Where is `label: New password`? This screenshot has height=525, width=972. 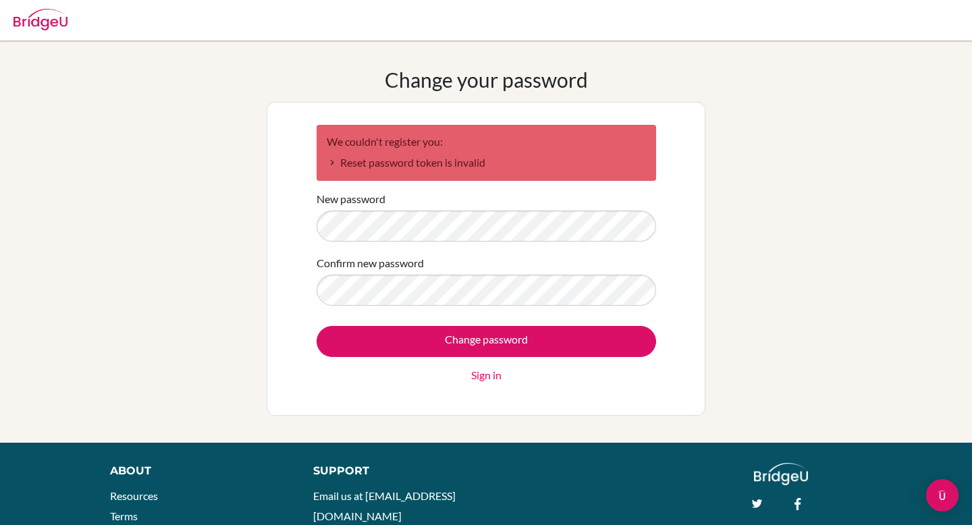
label: New password is located at coordinates (351, 199).